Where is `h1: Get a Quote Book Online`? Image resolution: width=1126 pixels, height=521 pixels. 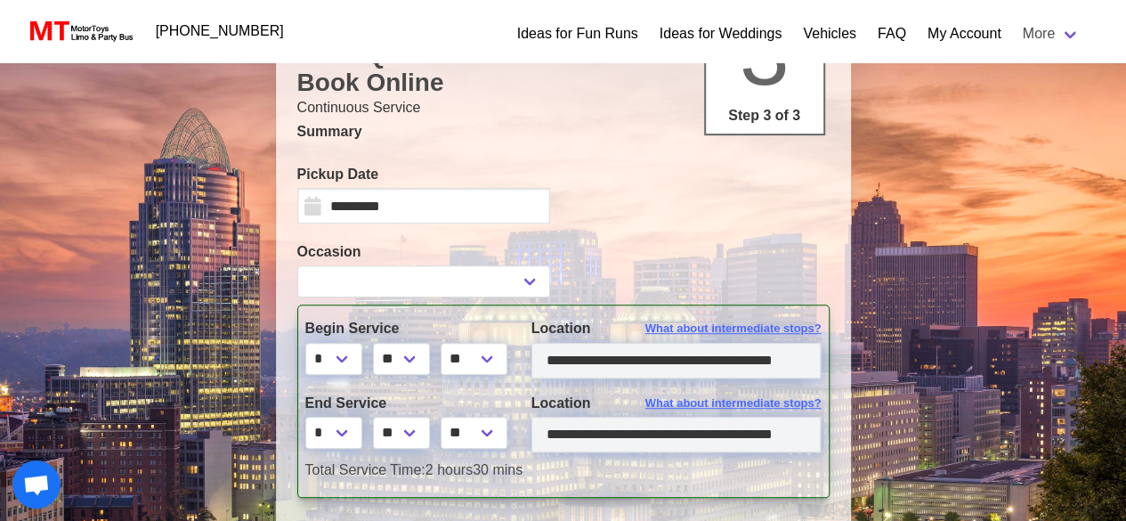
h1: Get a Quote Book Online is located at coordinates (563, 69).